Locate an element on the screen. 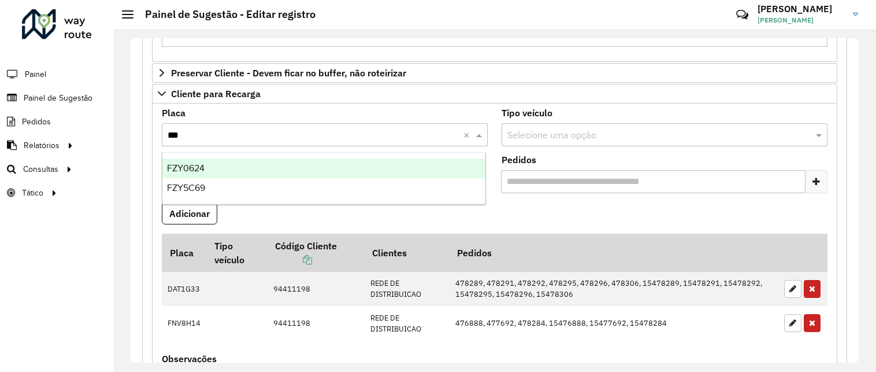  button: Adicionar is located at coordinates (190, 213).